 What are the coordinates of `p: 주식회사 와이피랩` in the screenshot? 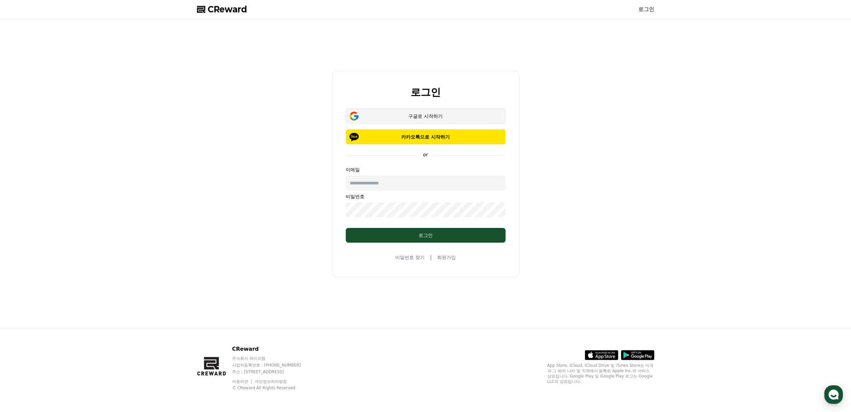 It's located at (273, 358).